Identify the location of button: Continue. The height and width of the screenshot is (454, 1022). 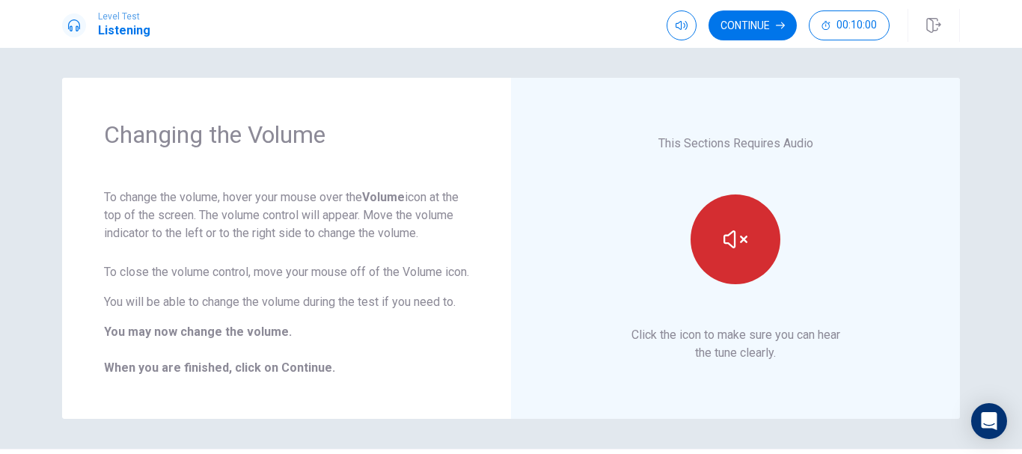
(753, 25).